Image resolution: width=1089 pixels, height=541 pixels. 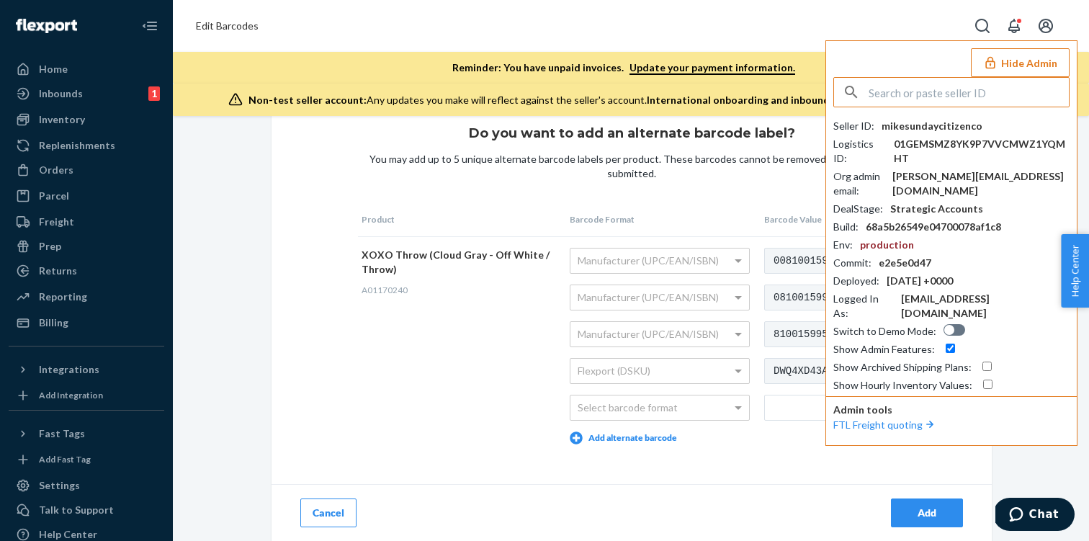 I want to click on a: Home, so click(x=86, y=69).